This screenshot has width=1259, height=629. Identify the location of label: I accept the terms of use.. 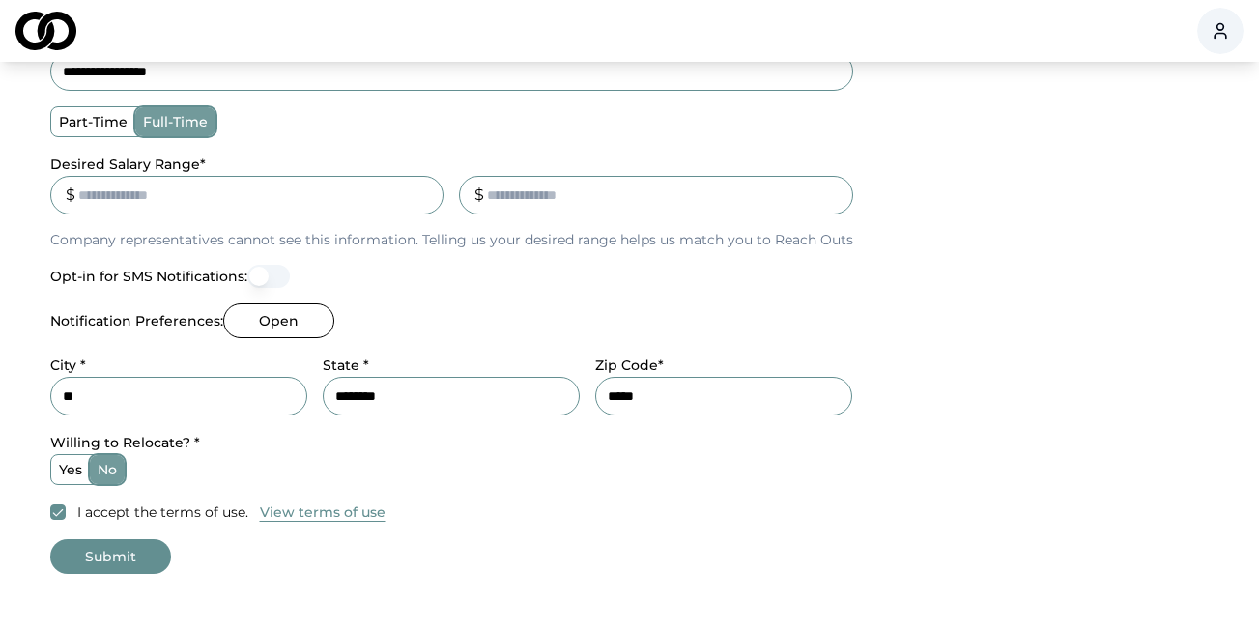
(162, 512).